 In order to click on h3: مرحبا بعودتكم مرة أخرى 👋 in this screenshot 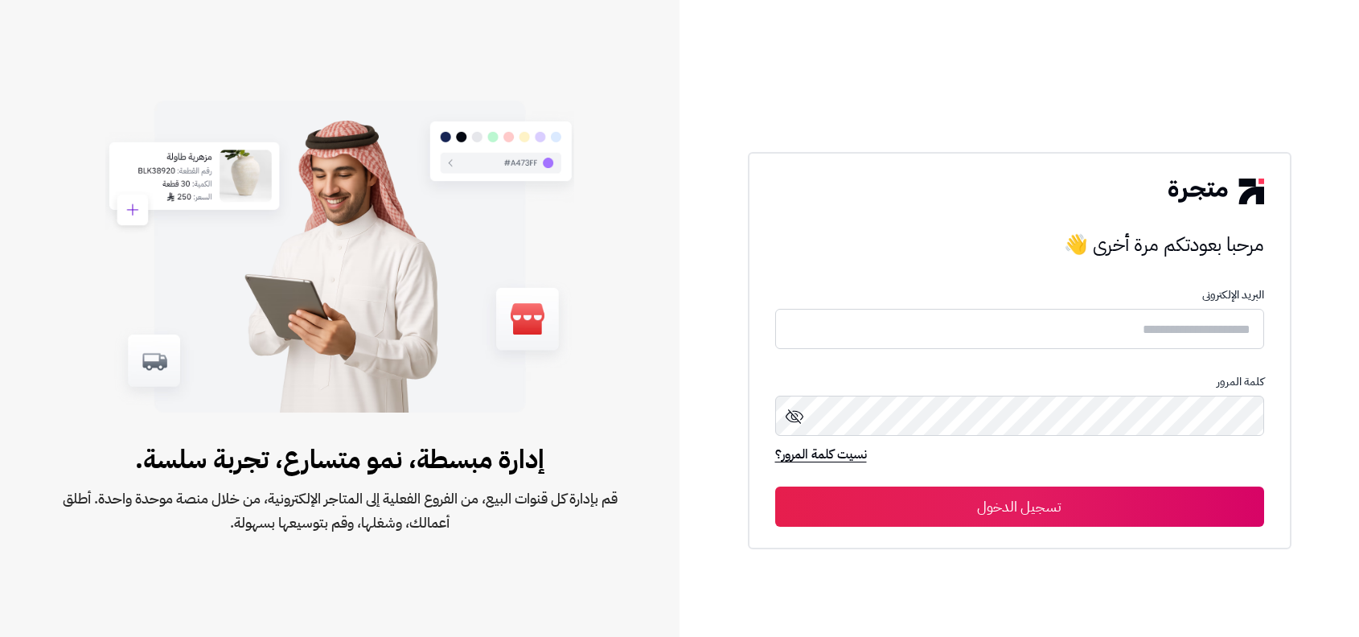, I will do `click(1020, 244)`.